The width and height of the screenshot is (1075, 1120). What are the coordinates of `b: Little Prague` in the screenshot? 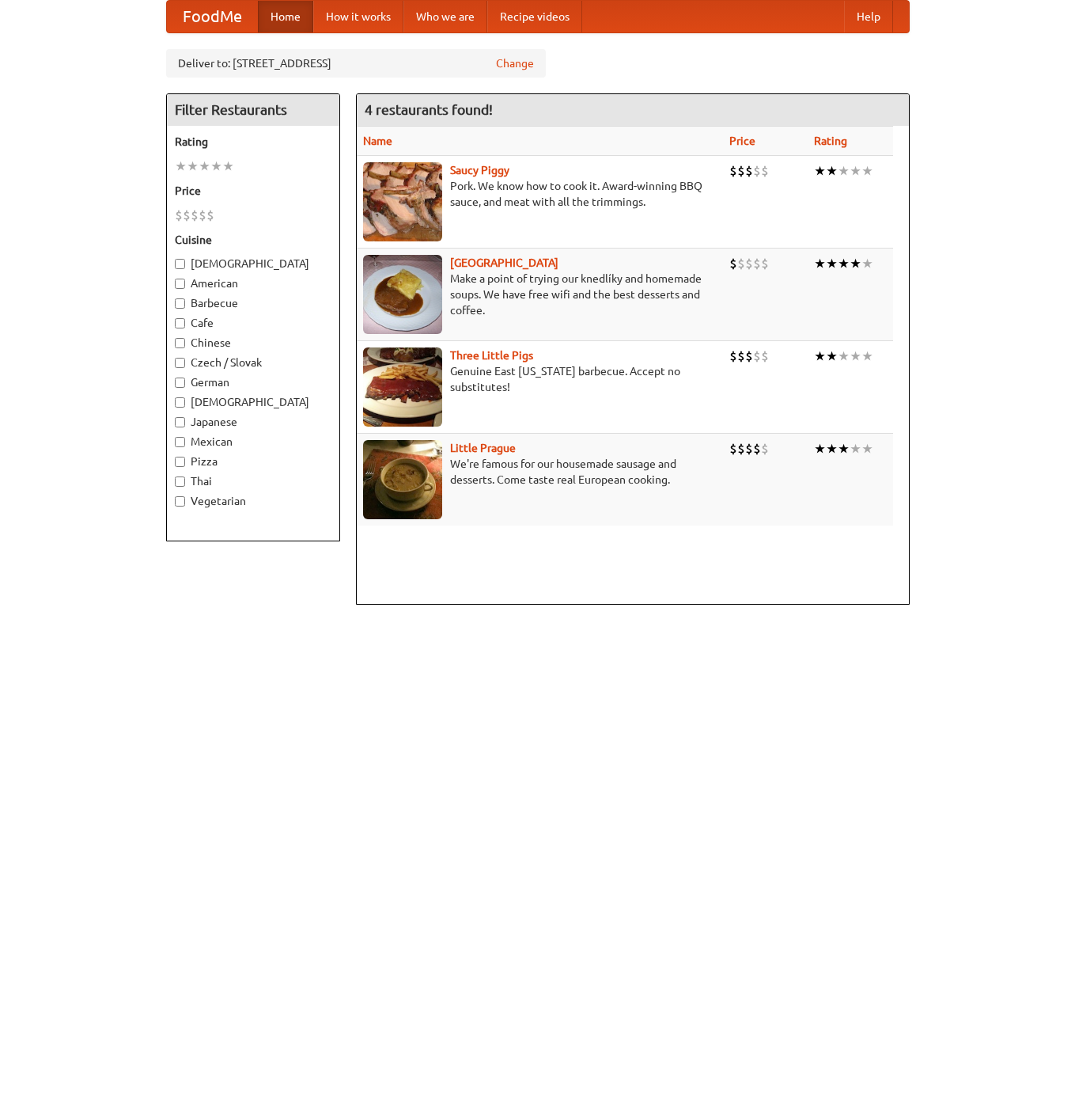 It's located at (483, 448).